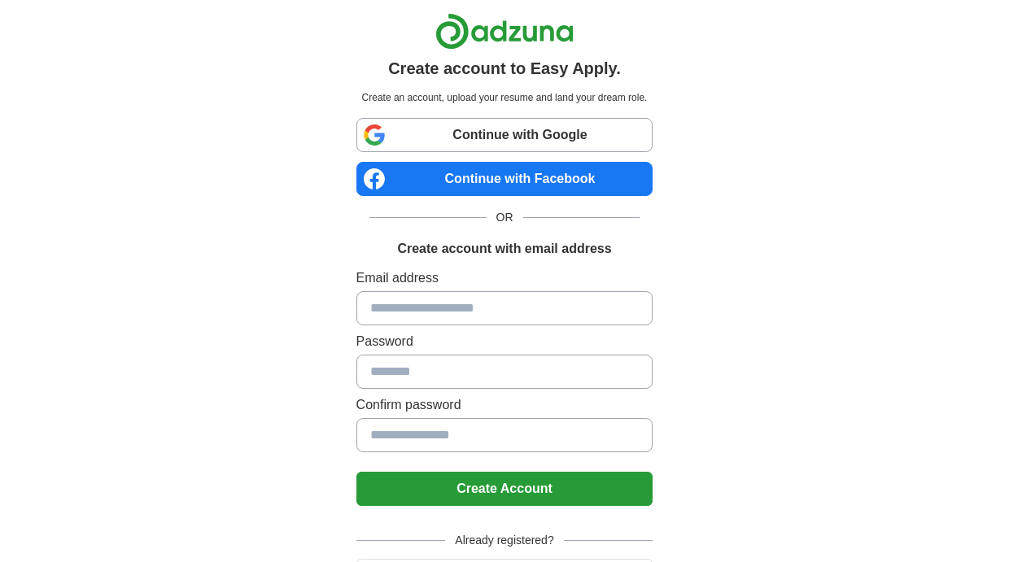 The height and width of the screenshot is (562, 1009). What do you see at coordinates (505, 98) in the screenshot?
I see `p: Create an account, upload your resume and land your dream role.` at bounding box center [505, 98].